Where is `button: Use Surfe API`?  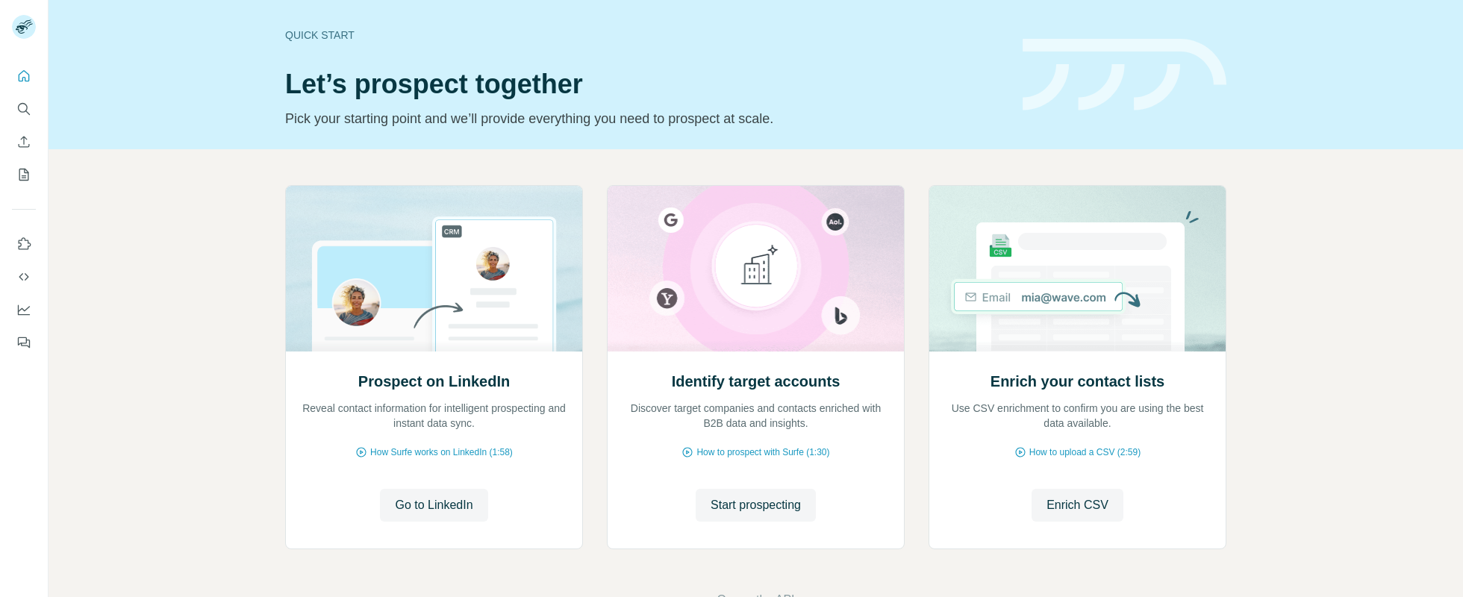 button: Use Surfe API is located at coordinates (24, 277).